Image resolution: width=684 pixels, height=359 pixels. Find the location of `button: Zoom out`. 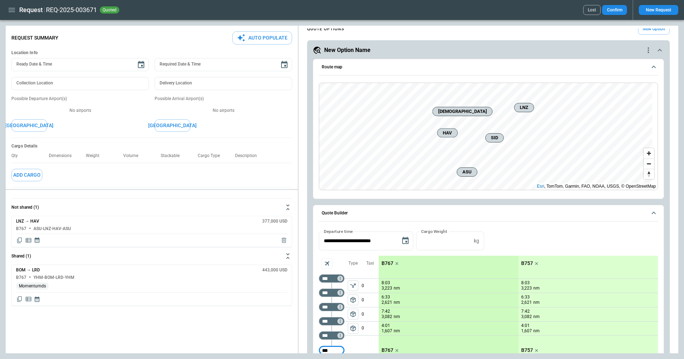

button: Zoom out is located at coordinates (648, 163).